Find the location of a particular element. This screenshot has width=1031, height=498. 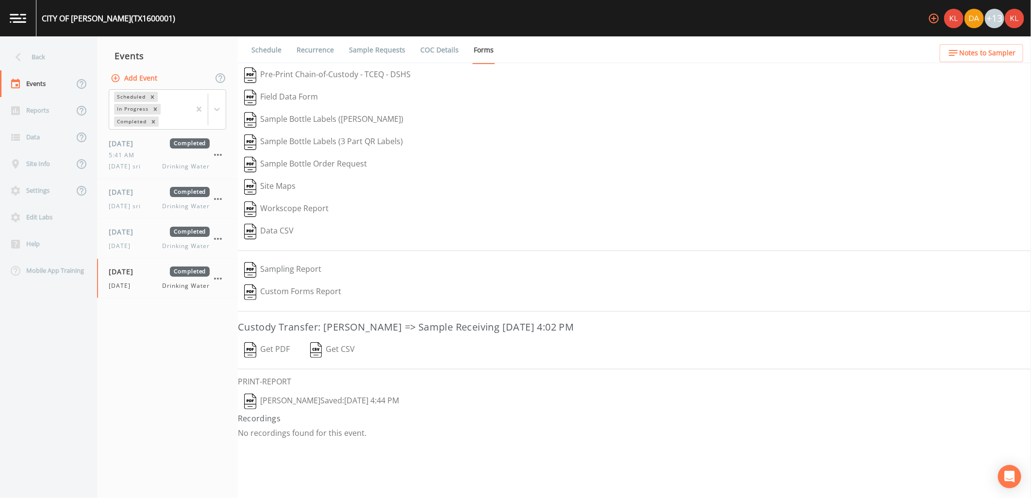

button: Sample Bottle Order Request is located at coordinates (305, 165).